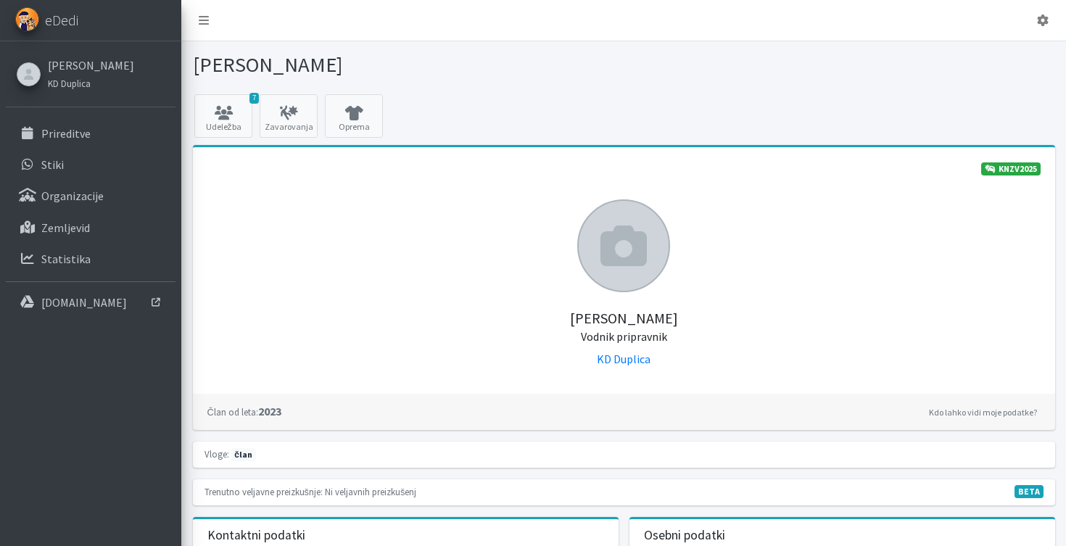 Image resolution: width=1066 pixels, height=546 pixels. I want to click on small: Ni veljavnih preizkušenj, so click(370, 492).